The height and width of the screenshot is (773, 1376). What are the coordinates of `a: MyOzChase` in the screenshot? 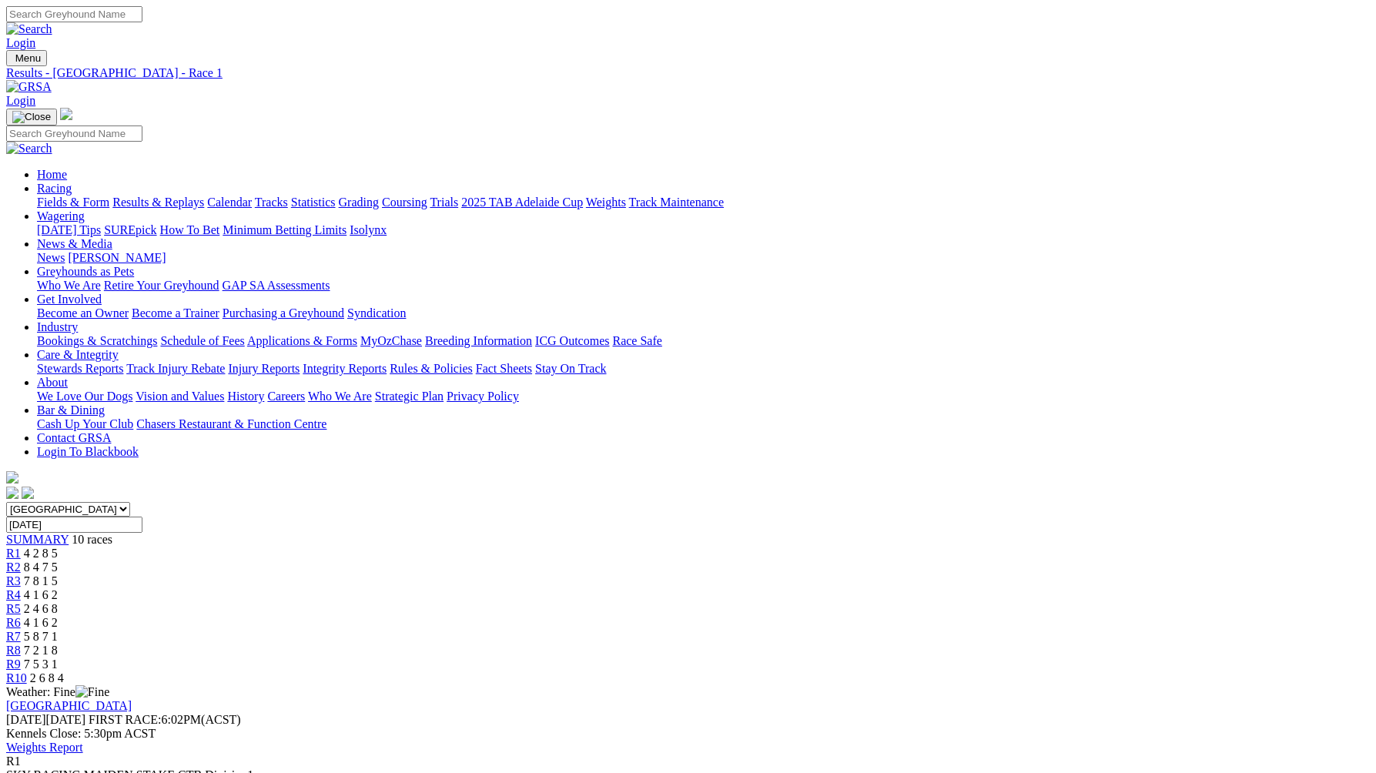 It's located at (391, 340).